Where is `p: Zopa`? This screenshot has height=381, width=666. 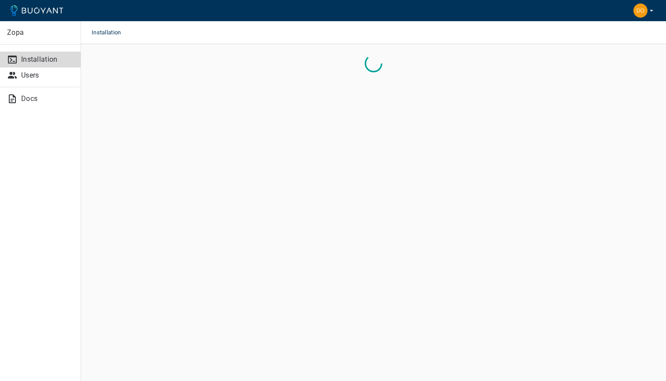
p: Zopa is located at coordinates (40, 33).